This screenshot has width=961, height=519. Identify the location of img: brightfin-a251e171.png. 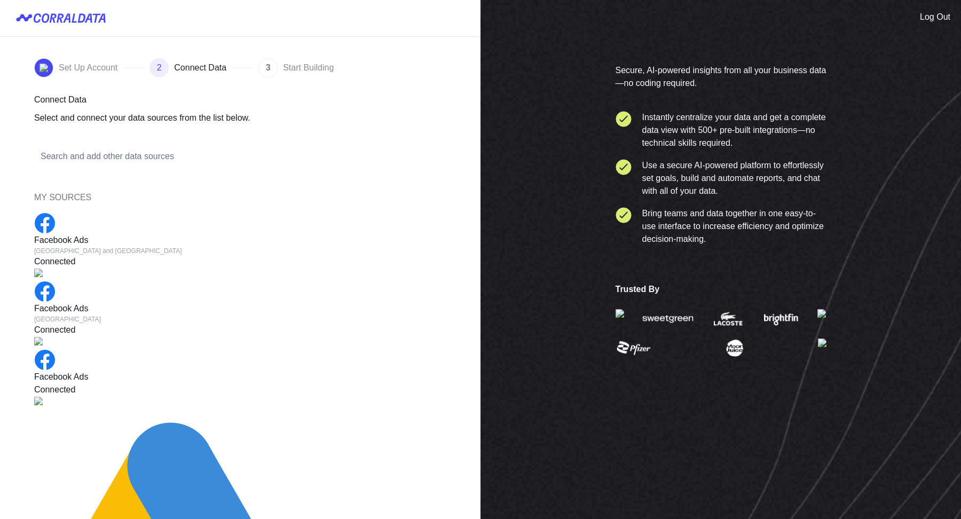
(780, 318).